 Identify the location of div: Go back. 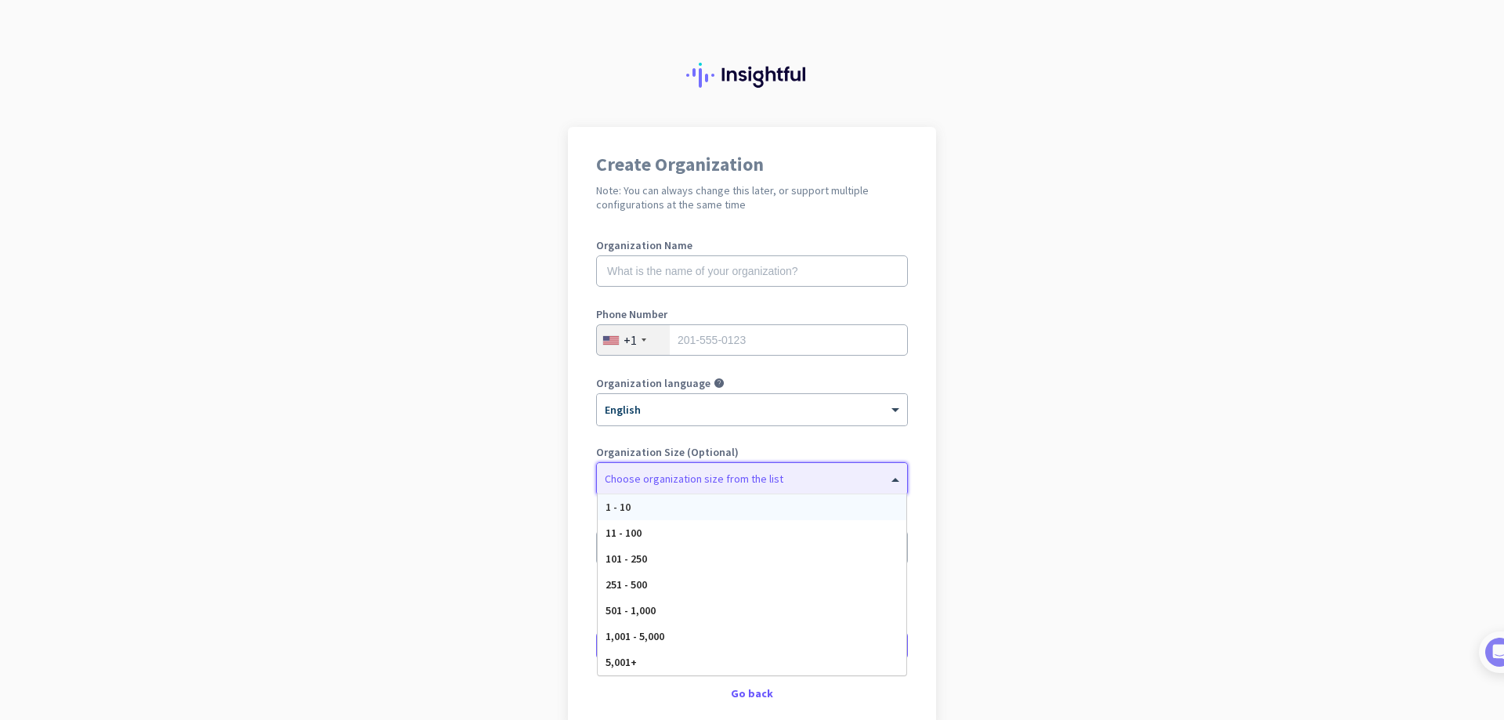
(752, 693).